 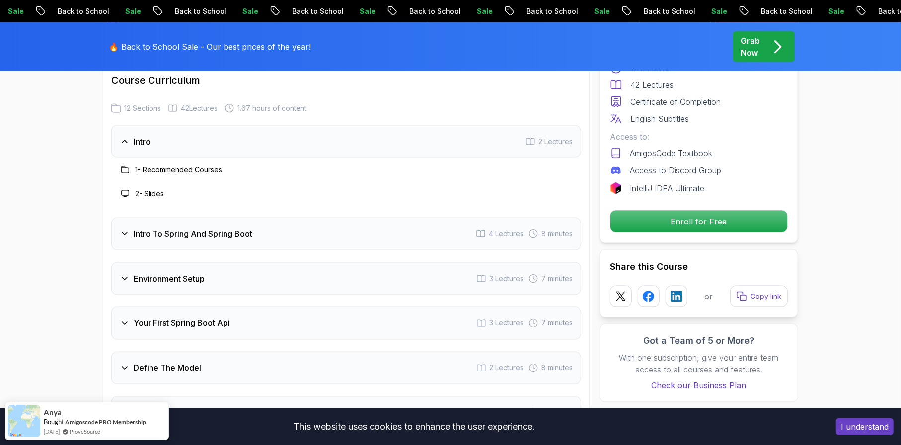 I want to click on button: Accept cookies, so click(x=865, y=427).